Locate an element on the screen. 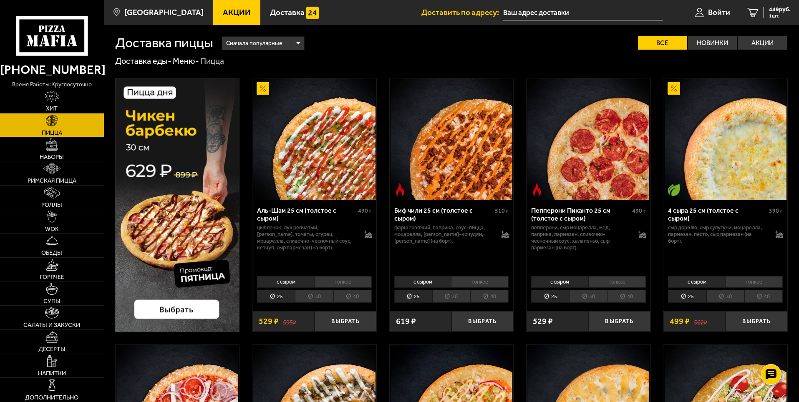 The image size is (799, 402). s: 562 ₽ is located at coordinates (700, 322).